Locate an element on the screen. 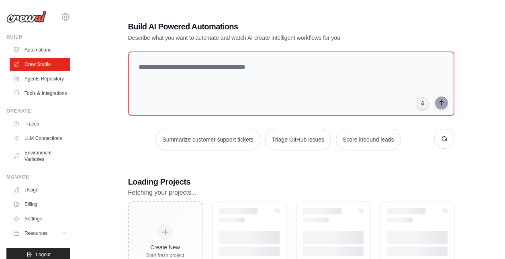  span: Resources is located at coordinates (36, 233).